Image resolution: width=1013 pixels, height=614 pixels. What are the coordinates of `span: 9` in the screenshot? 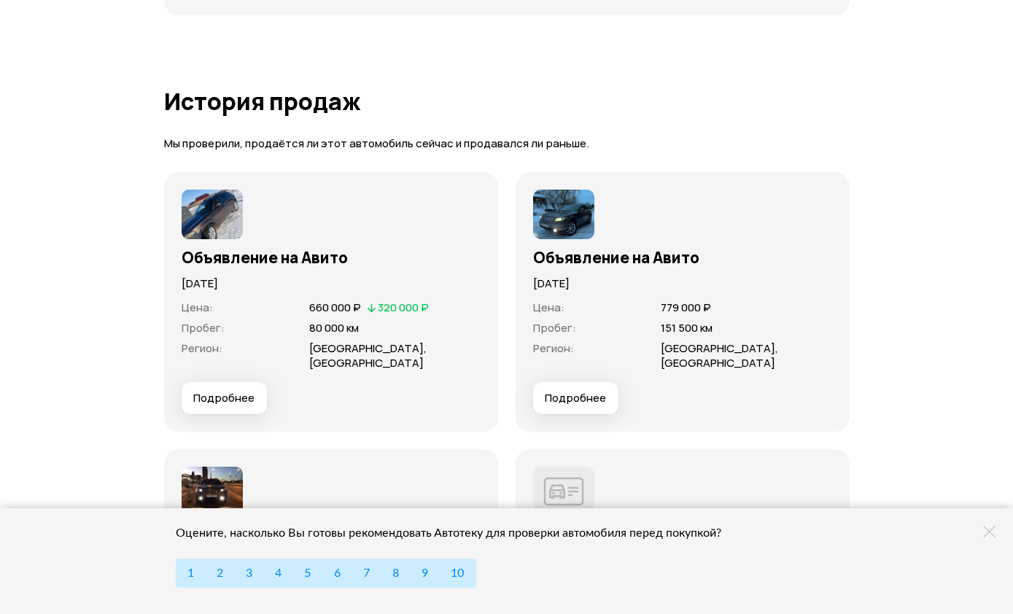 It's located at (424, 573).